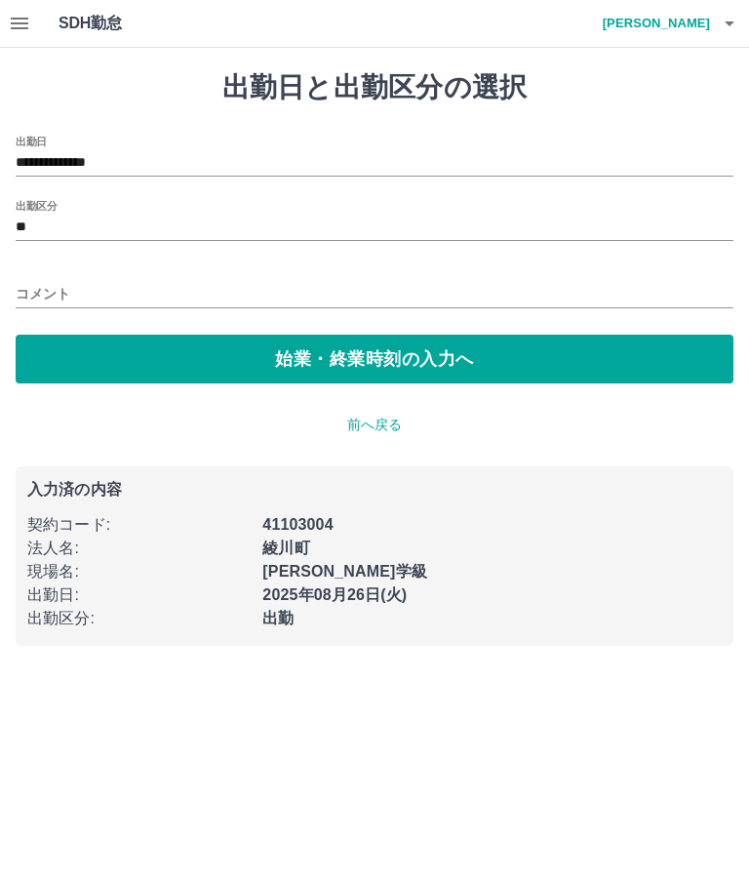  I want to click on button: 始業・終業時刻の入力へ, so click(375, 359).